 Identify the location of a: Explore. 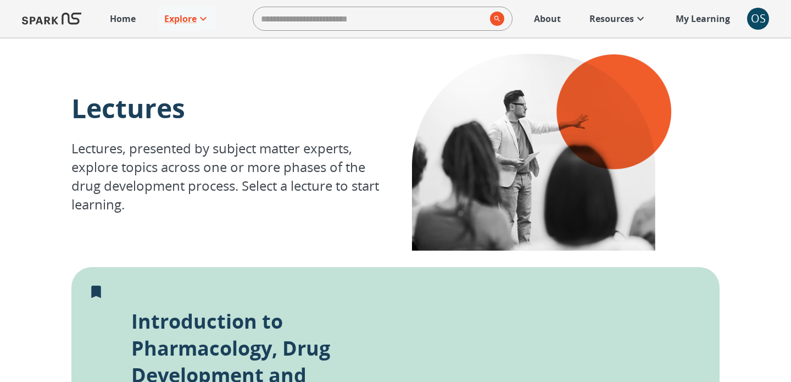
(187, 19).